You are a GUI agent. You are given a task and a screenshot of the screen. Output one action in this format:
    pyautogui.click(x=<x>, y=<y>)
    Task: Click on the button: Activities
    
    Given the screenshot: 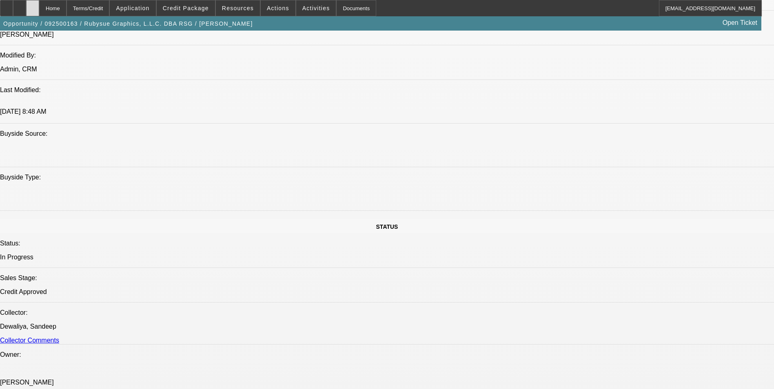 What is the action you would take?
    pyautogui.click(x=316, y=8)
    